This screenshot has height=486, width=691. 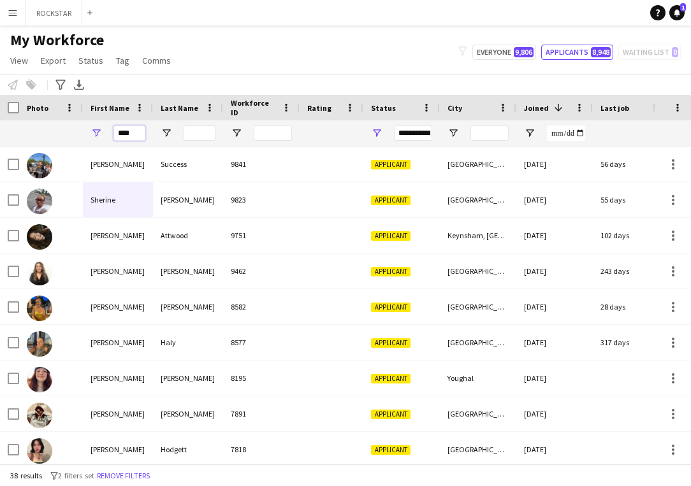 I want to click on img: Sherine Whittle, so click(x=40, y=201).